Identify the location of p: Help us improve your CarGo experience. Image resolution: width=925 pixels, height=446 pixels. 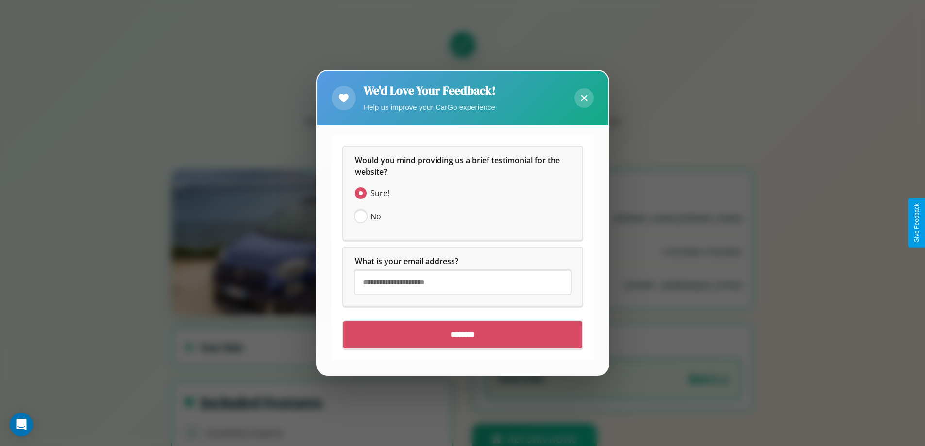
(430, 107).